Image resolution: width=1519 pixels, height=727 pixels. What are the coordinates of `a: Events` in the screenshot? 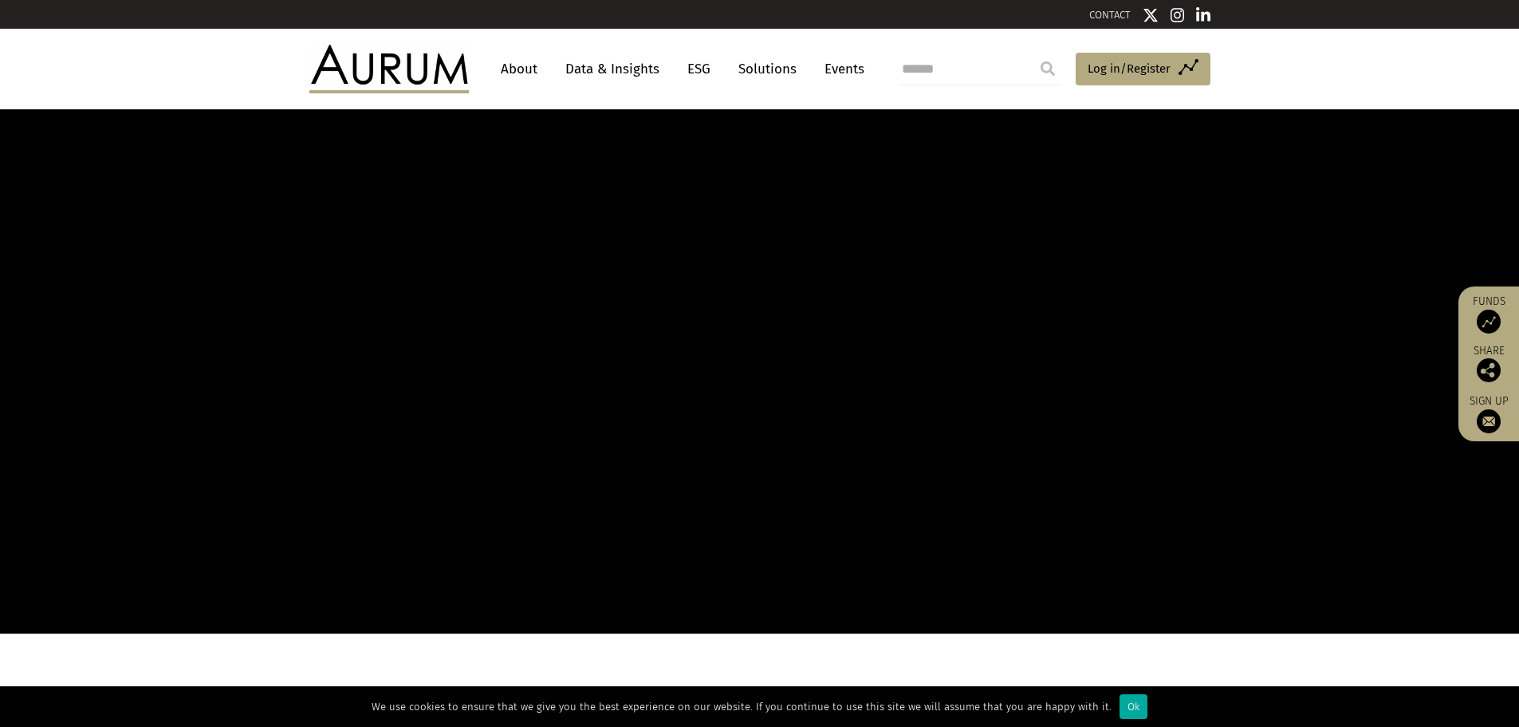 It's located at (841, 69).